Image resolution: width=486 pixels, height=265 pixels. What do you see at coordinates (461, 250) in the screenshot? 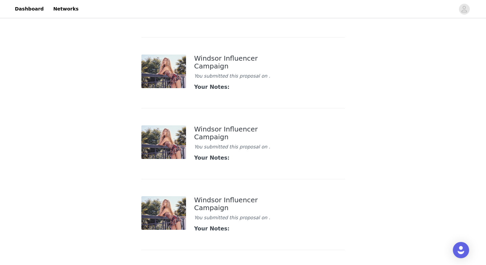
I see `div: Open Intercom Messenger` at bounding box center [461, 250].